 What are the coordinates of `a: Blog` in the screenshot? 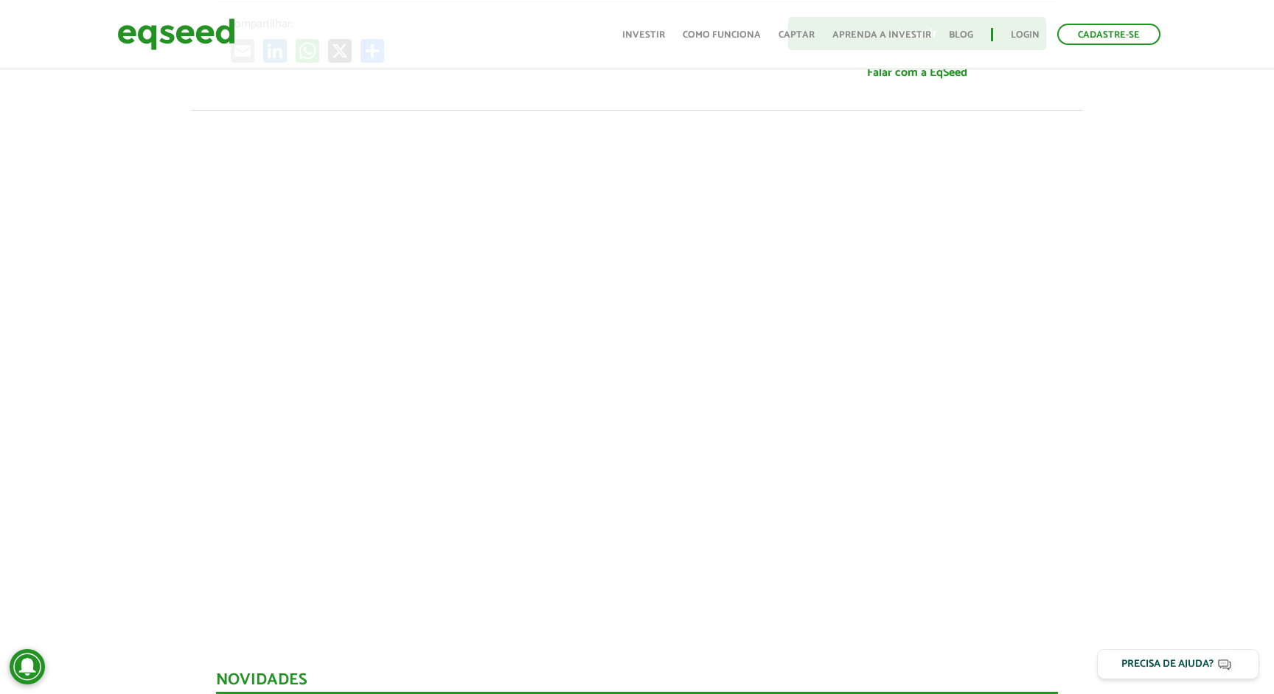 It's located at (960, 35).